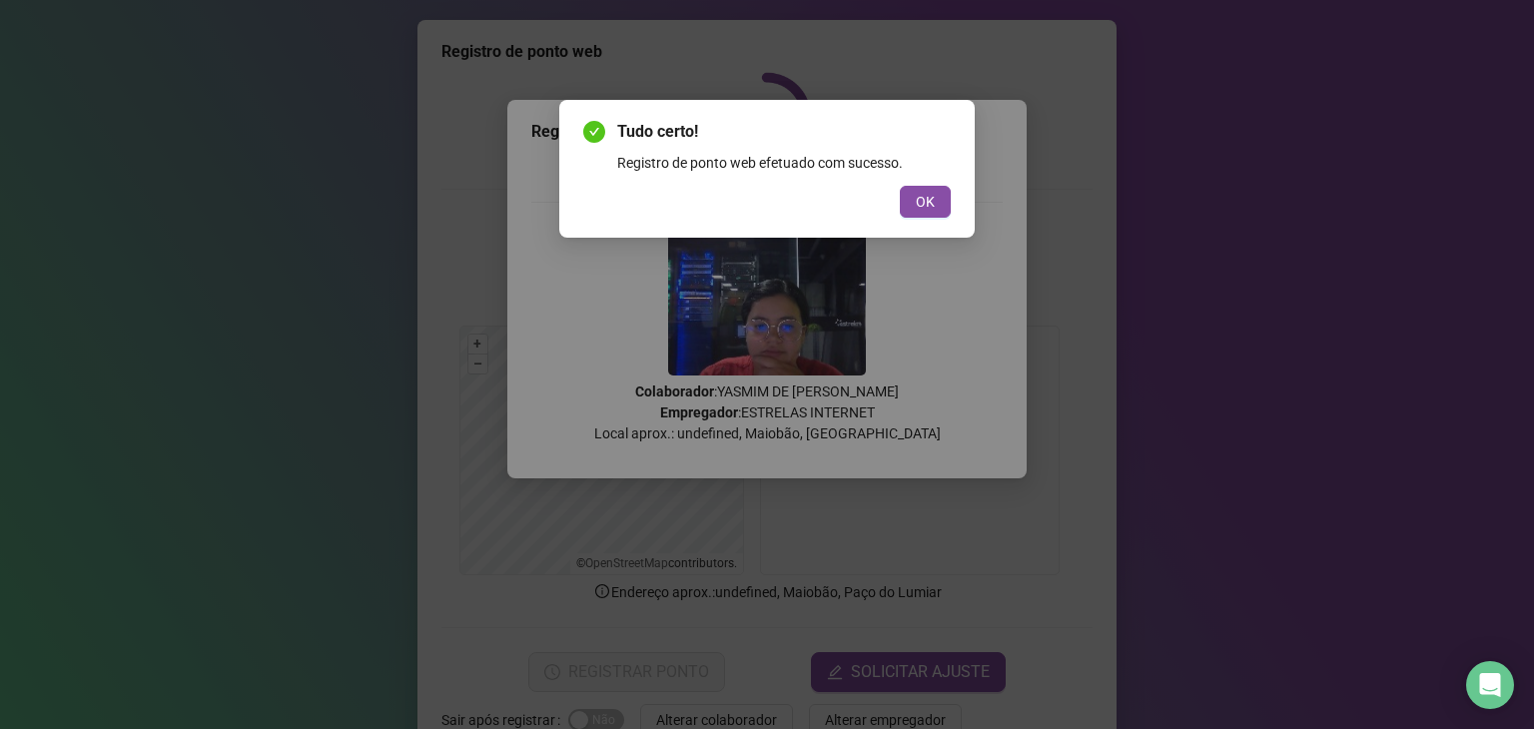 The width and height of the screenshot is (1534, 729). Describe the element at coordinates (784, 163) in the screenshot. I see `div: Registro de ponto web efetuado com sucesso.` at that location.